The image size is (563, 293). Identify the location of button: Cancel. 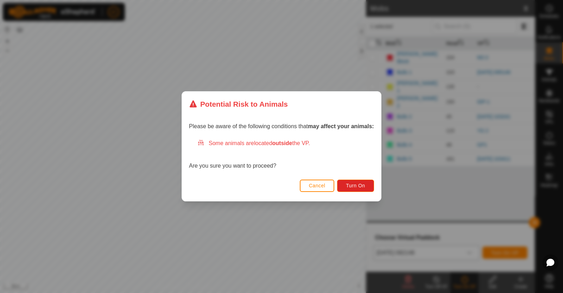
(317, 185).